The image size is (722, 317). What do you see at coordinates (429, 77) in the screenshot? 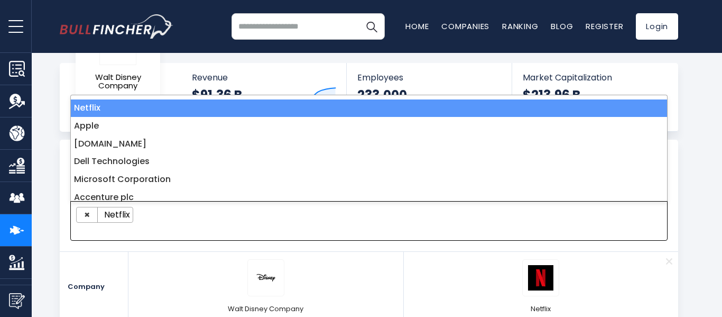
I see `span: Employees` at bounding box center [429, 77].